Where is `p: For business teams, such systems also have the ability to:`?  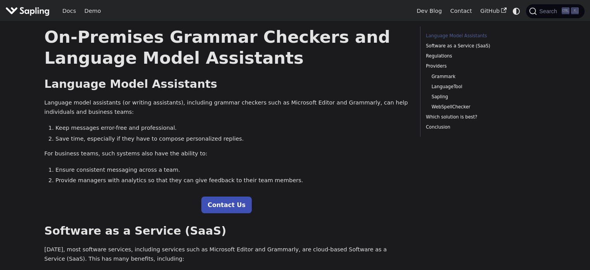
p: For business teams, such systems also have the ability to: is located at coordinates (227, 154).